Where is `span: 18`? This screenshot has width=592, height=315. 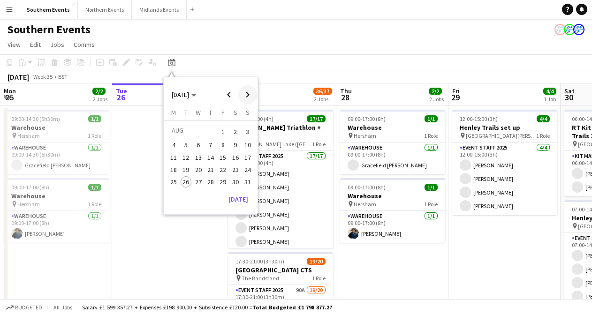
span: 18 is located at coordinates (174, 170).